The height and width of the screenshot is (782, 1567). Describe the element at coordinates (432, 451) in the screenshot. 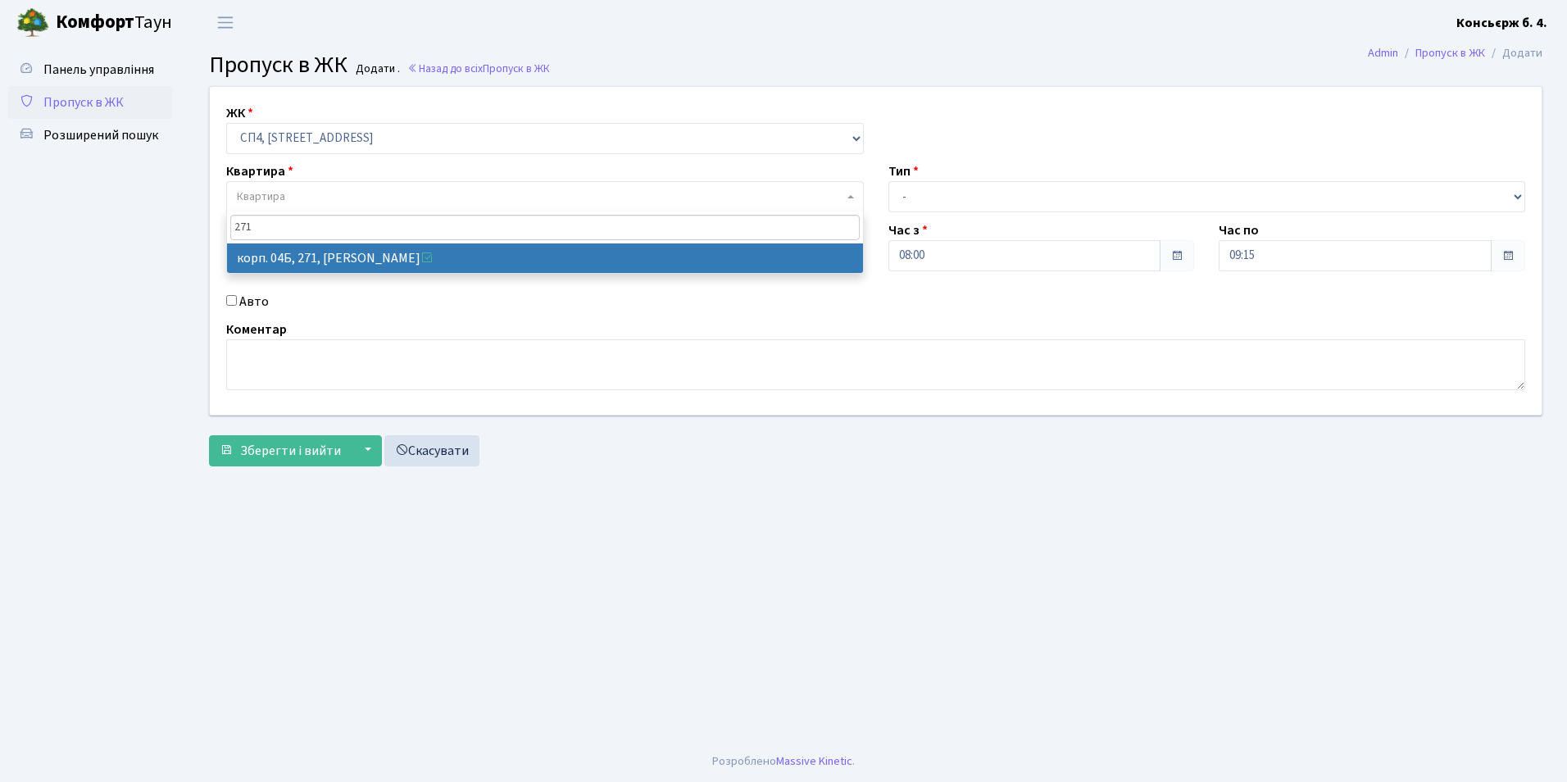

I see `a: Скасувати` at that location.